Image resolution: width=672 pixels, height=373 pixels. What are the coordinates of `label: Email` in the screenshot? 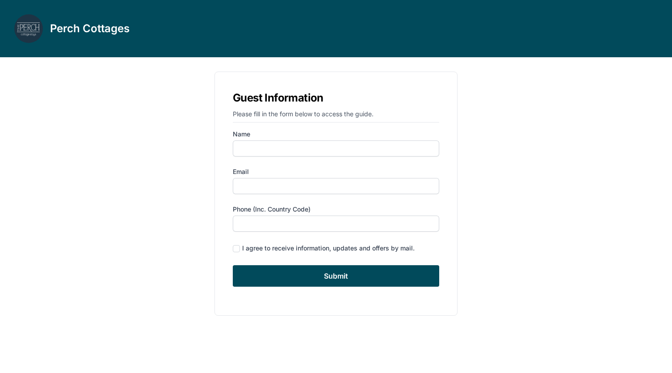 It's located at (336, 172).